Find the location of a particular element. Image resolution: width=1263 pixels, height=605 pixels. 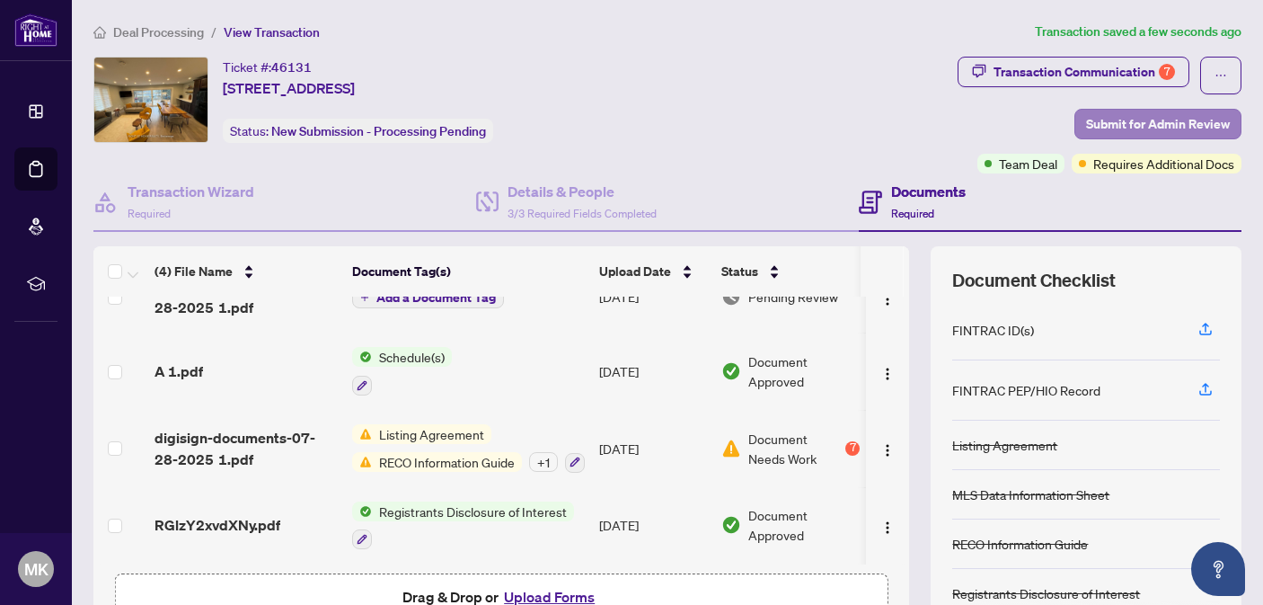

span: home is located at coordinates (100, 32).